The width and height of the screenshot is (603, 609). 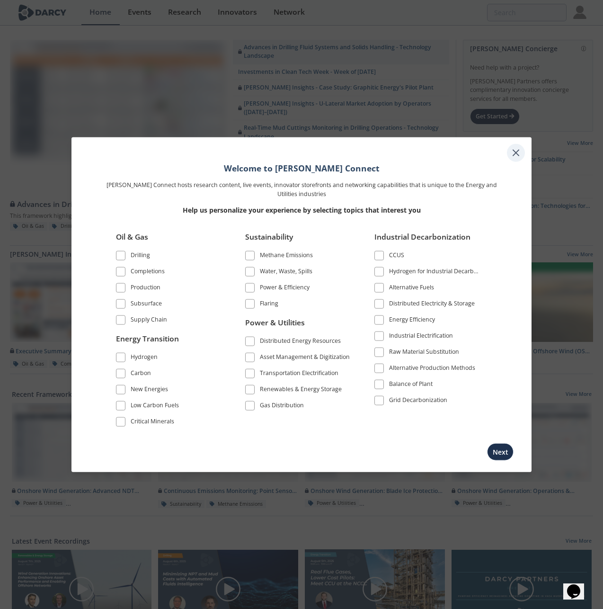 I want to click on div: Hydrogen for Industrial Decarbonization, so click(x=435, y=273).